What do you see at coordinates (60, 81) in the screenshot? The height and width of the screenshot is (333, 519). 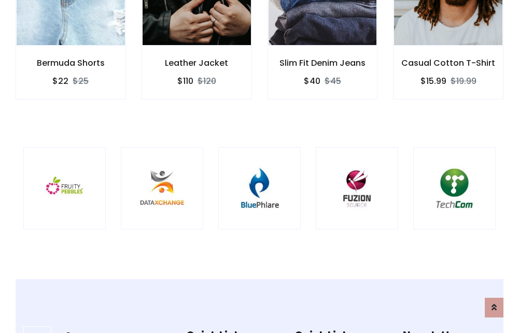 I see `h6: $22` at bounding box center [60, 81].